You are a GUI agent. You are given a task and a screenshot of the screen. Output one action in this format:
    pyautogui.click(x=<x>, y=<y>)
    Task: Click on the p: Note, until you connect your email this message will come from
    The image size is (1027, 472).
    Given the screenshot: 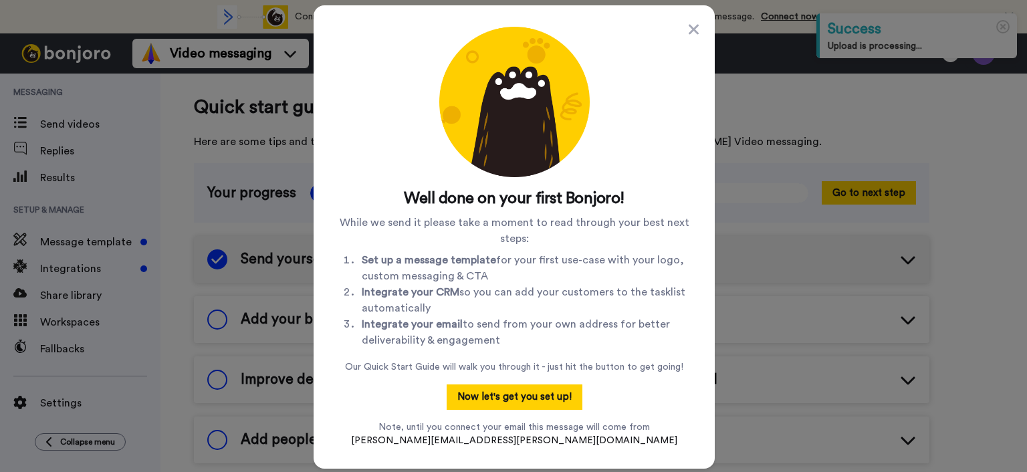 What is the action you would take?
    pyautogui.click(x=514, y=434)
    